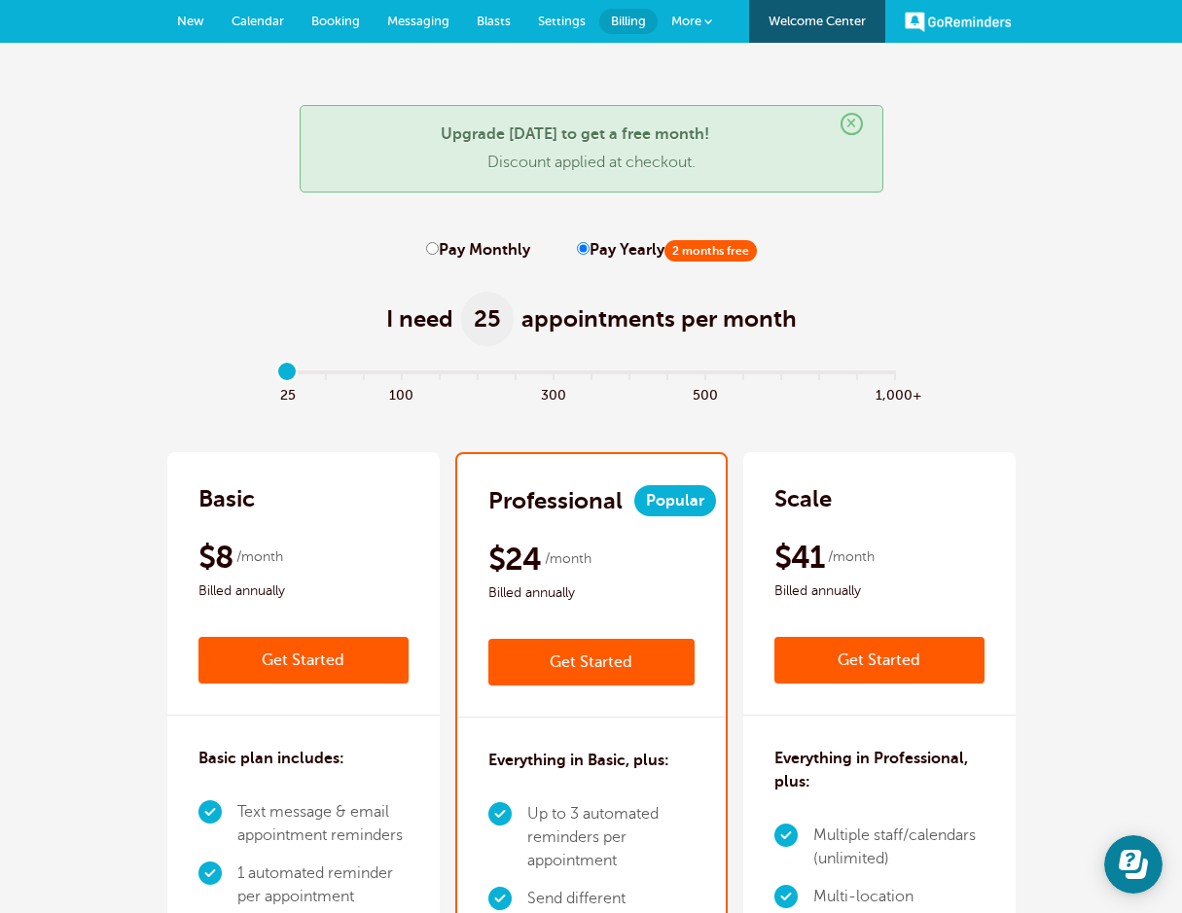 The width and height of the screenshot is (1182, 913). Describe the element at coordinates (555, 501) in the screenshot. I see `h2: Professional` at that location.